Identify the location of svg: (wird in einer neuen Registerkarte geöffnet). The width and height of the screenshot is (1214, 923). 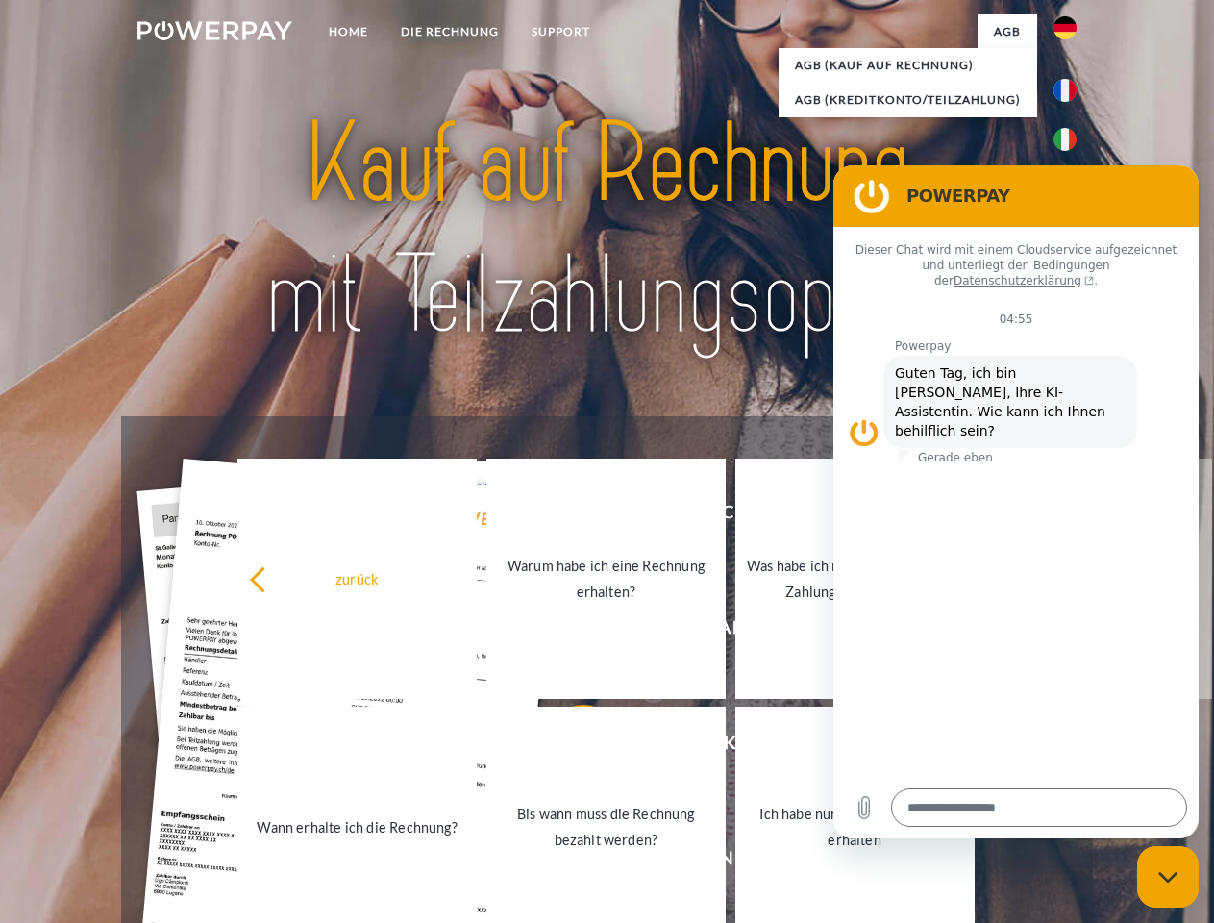
(254, 115).